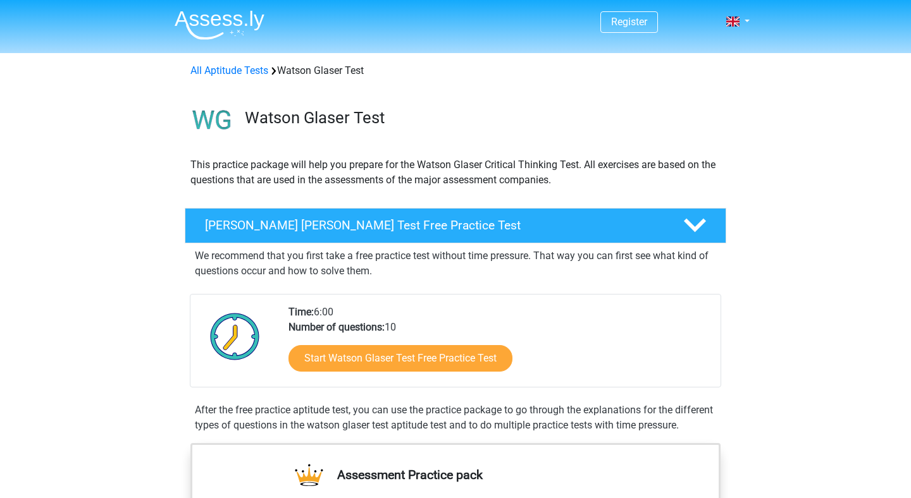  I want to click on a: Register, so click(629, 22).